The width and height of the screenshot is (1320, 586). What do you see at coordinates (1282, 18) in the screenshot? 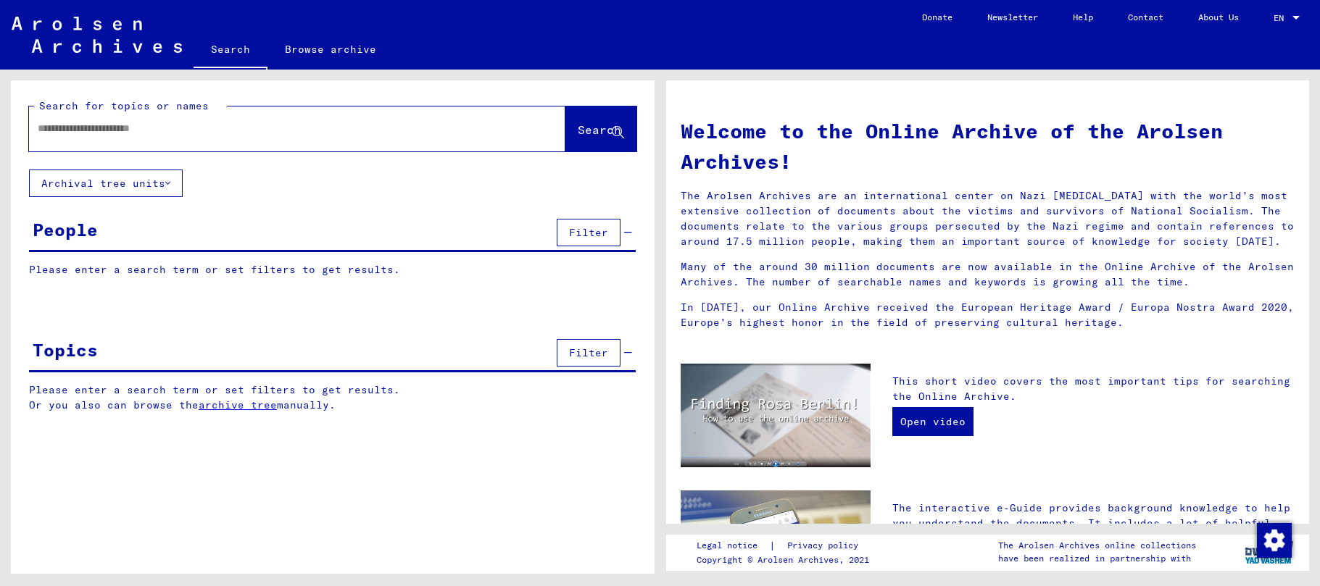
I see `span: EN` at bounding box center [1282, 18].